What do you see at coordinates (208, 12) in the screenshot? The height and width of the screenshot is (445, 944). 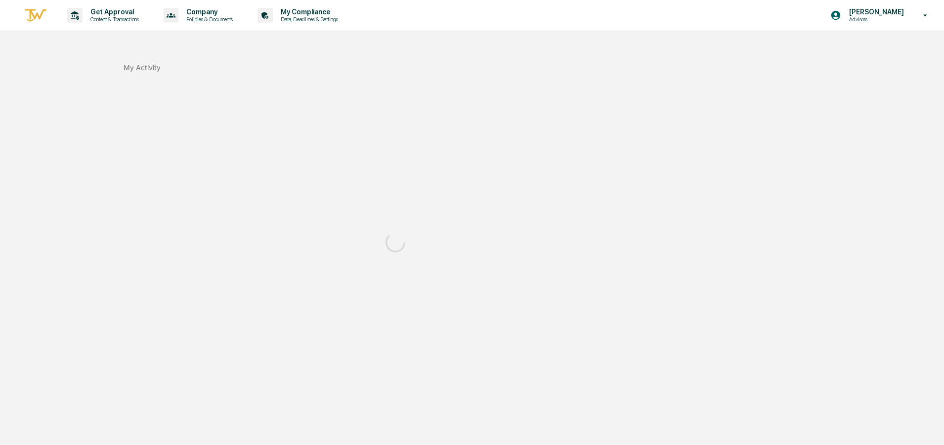 I see `p: Company` at bounding box center [208, 12].